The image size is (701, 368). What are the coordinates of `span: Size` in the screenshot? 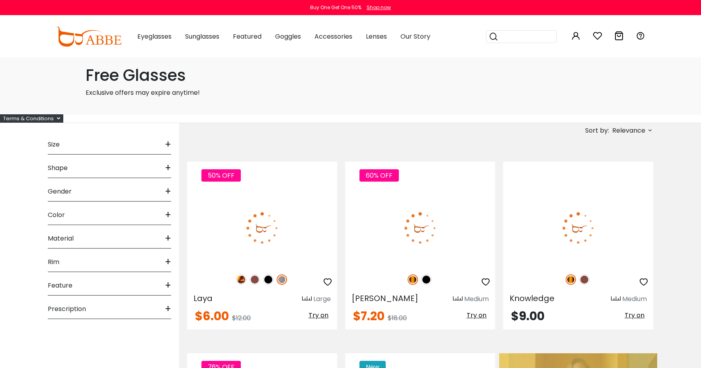 It's located at (54, 144).